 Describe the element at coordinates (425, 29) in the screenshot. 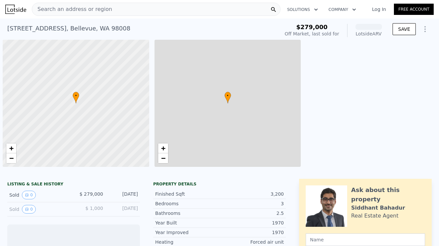

I see `button: Show Options` at that location.